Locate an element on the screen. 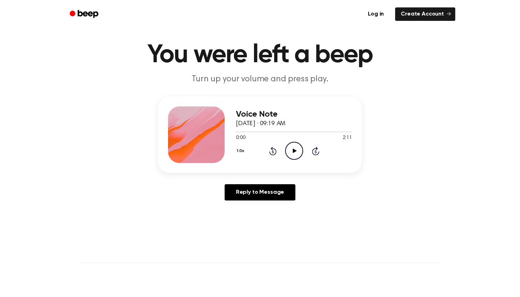  a: Reply to Message is located at coordinates (260, 192).